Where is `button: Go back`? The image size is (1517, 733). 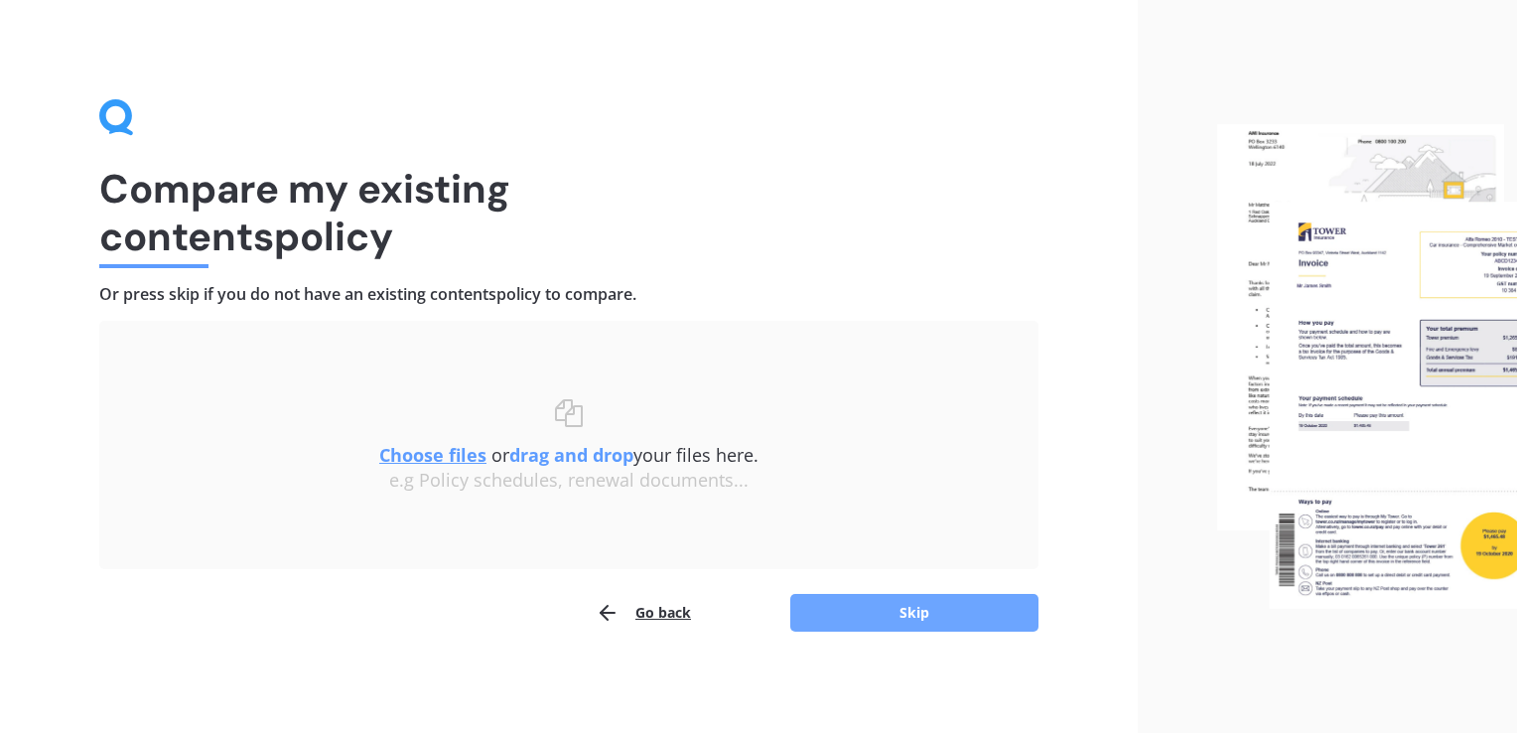
button: Go back is located at coordinates (643, 612).